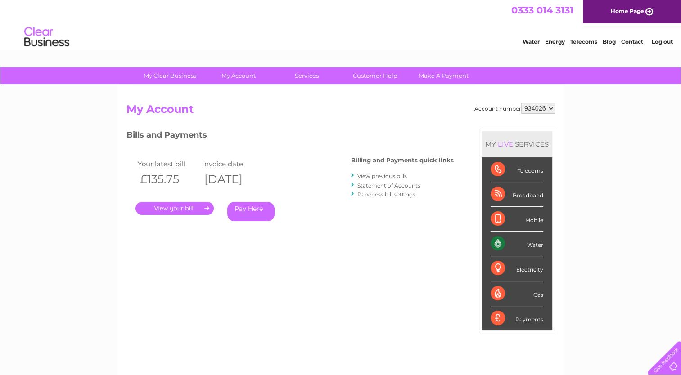 This screenshot has width=681, height=375. What do you see at coordinates (632, 41) in the screenshot?
I see `a: Contact` at bounding box center [632, 41].